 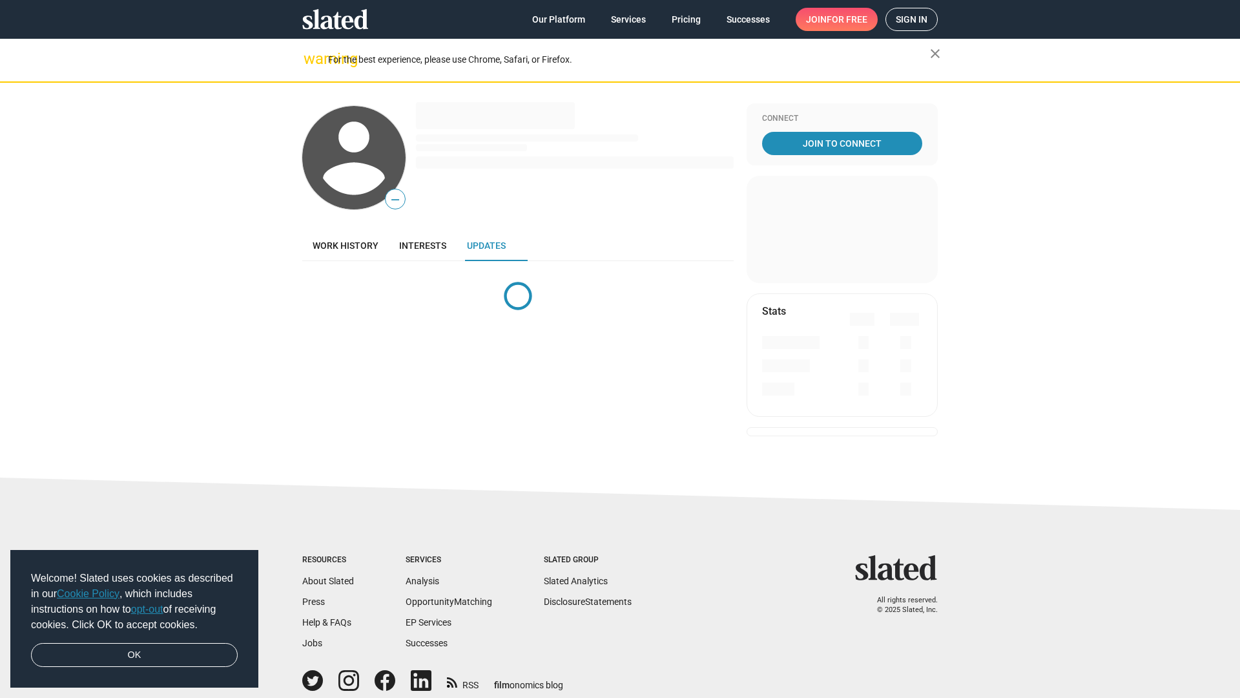 What do you see at coordinates (486, 245) in the screenshot?
I see `span: Updates` at bounding box center [486, 245].